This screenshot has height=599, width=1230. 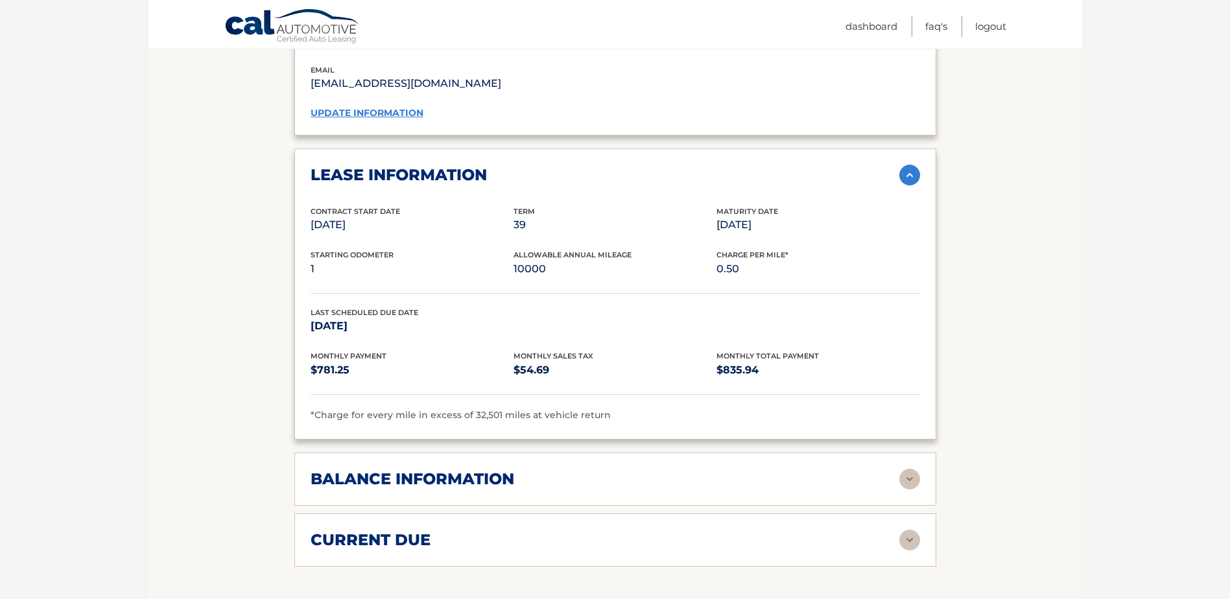 I want to click on h2: balance information, so click(x=412, y=479).